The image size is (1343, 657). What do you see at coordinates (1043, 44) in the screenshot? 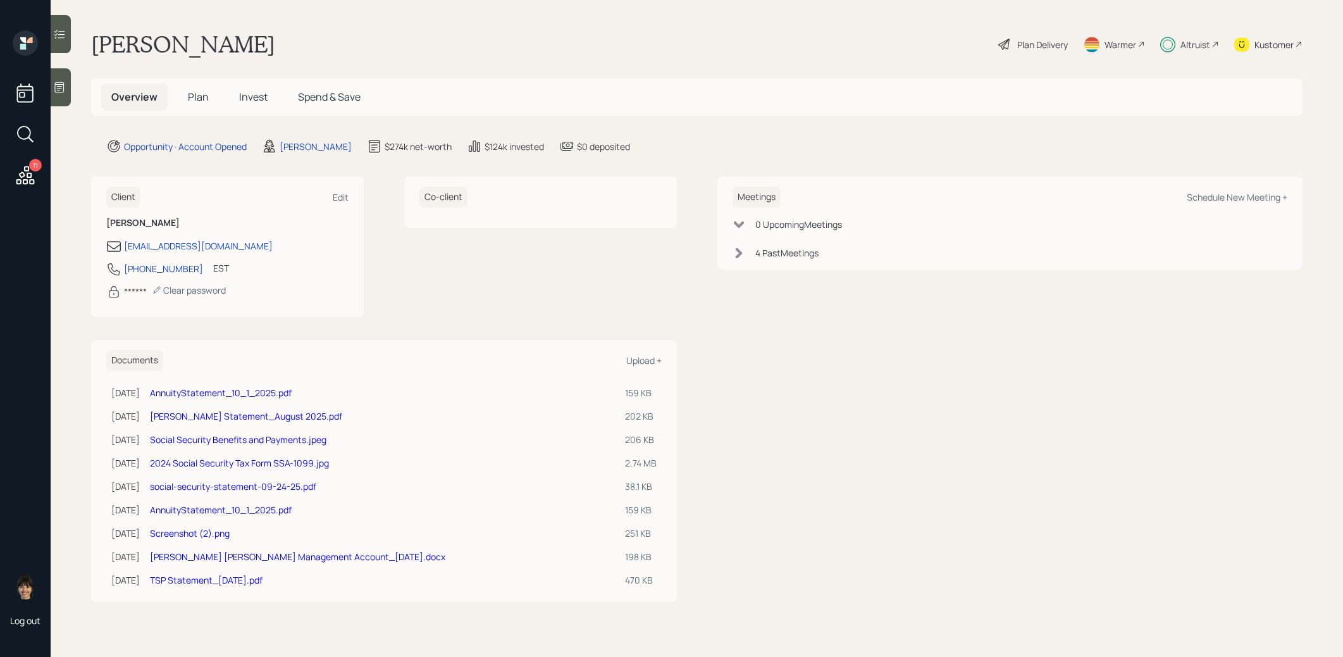
I see `div: Plan Delivery` at bounding box center [1043, 44].